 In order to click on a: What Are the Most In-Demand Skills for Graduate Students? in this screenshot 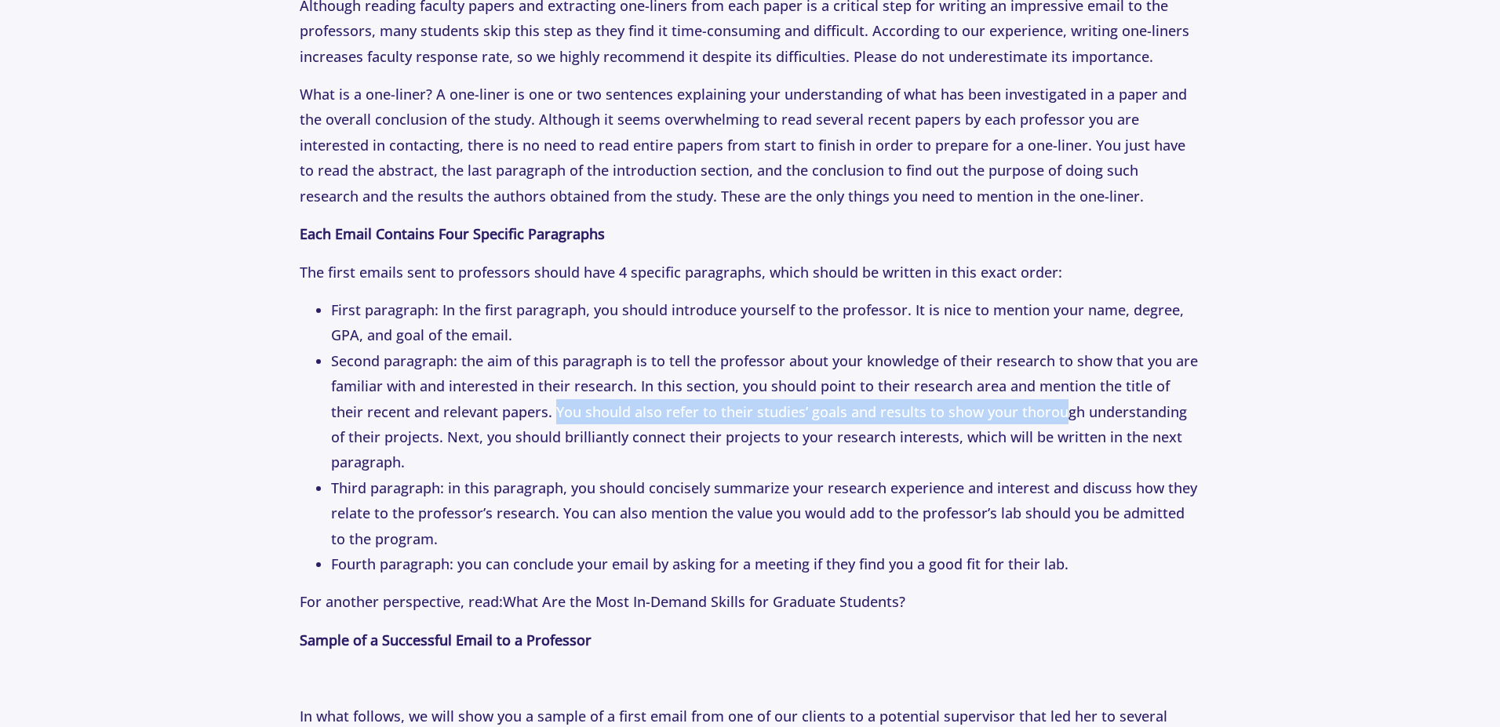, I will do `click(704, 602)`.